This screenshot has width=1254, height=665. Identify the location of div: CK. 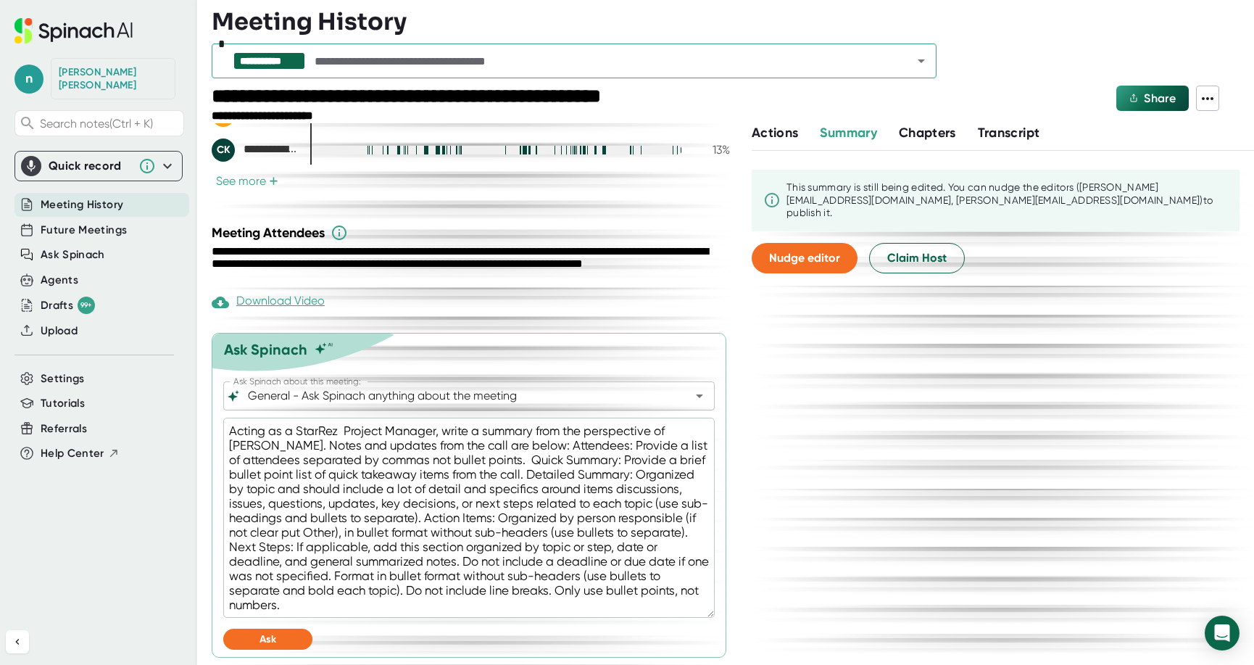
(223, 150).